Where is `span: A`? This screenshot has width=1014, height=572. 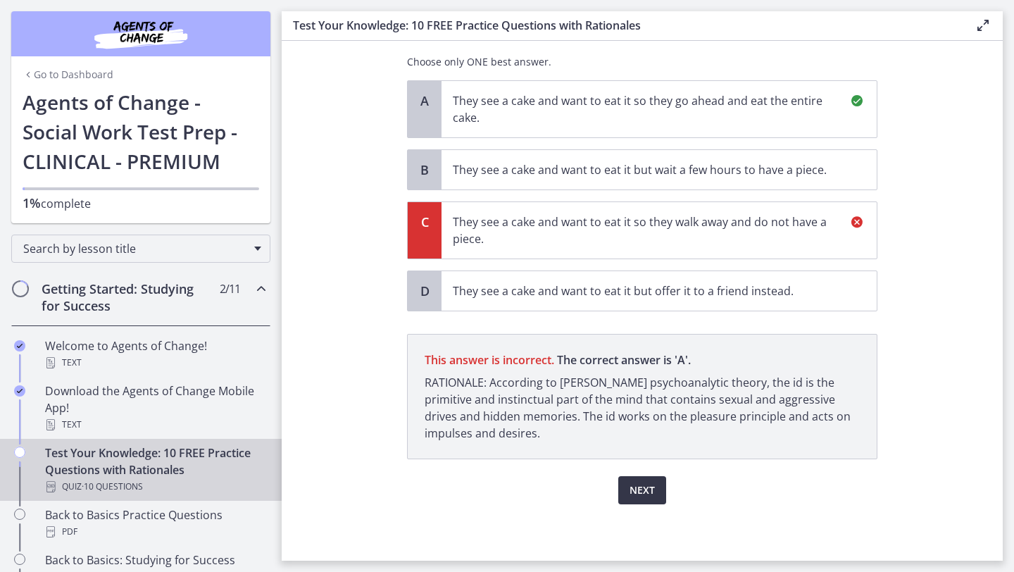
span: A is located at coordinates (425, 101).